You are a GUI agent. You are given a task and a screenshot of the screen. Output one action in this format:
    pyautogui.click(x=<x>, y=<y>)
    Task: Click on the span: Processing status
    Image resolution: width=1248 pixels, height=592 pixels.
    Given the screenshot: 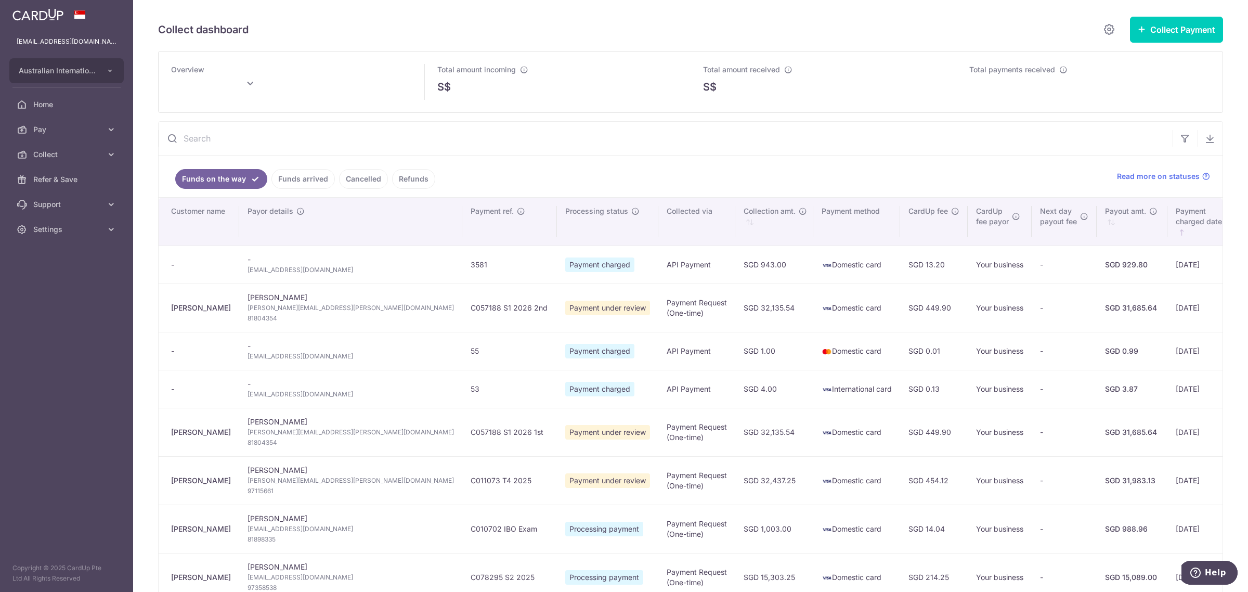 What is the action you would take?
    pyautogui.click(x=596, y=211)
    